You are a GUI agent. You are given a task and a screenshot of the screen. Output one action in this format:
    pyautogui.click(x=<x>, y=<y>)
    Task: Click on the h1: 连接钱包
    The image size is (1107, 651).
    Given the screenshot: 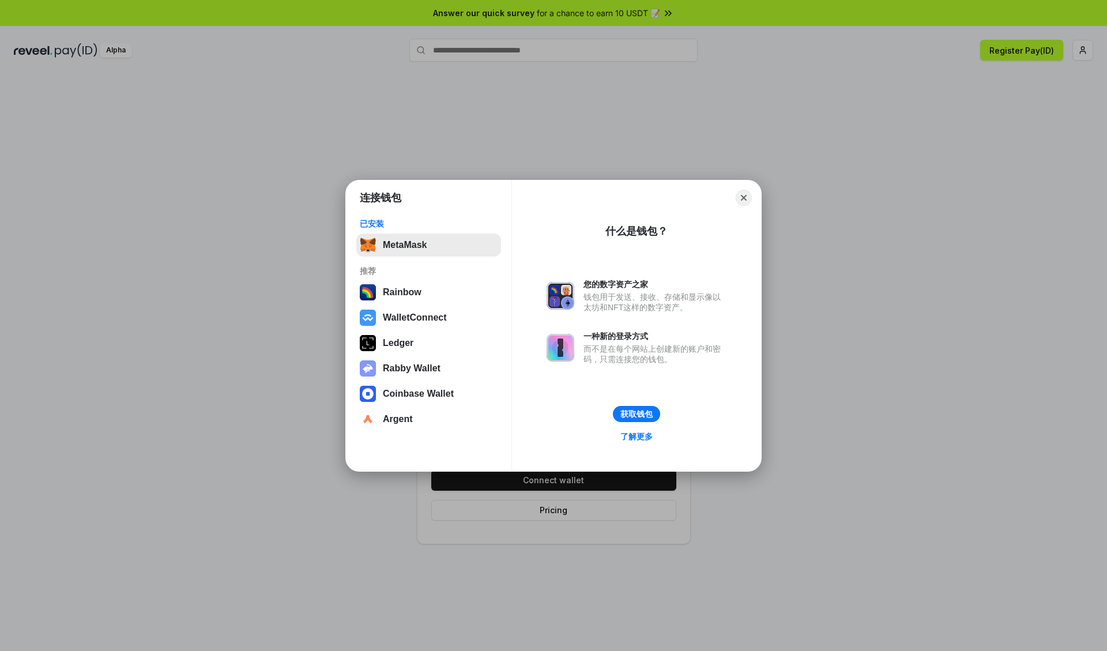 What is the action you would take?
    pyautogui.click(x=380, y=198)
    